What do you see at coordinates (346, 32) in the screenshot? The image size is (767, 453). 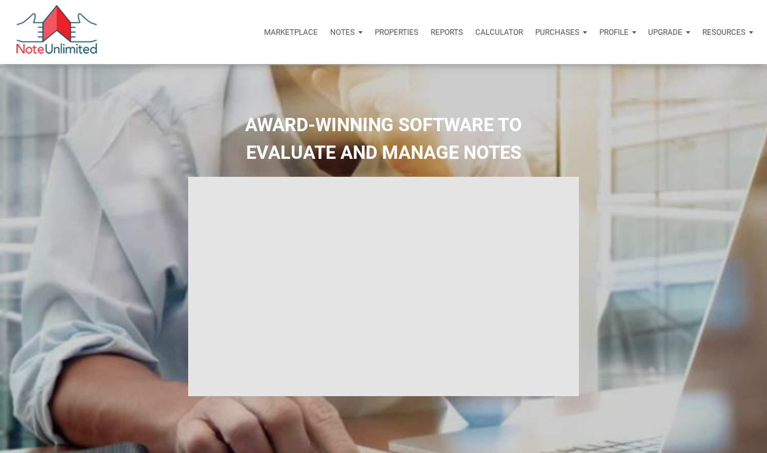 I see `a: Notes` at bounding box center [346, 32].